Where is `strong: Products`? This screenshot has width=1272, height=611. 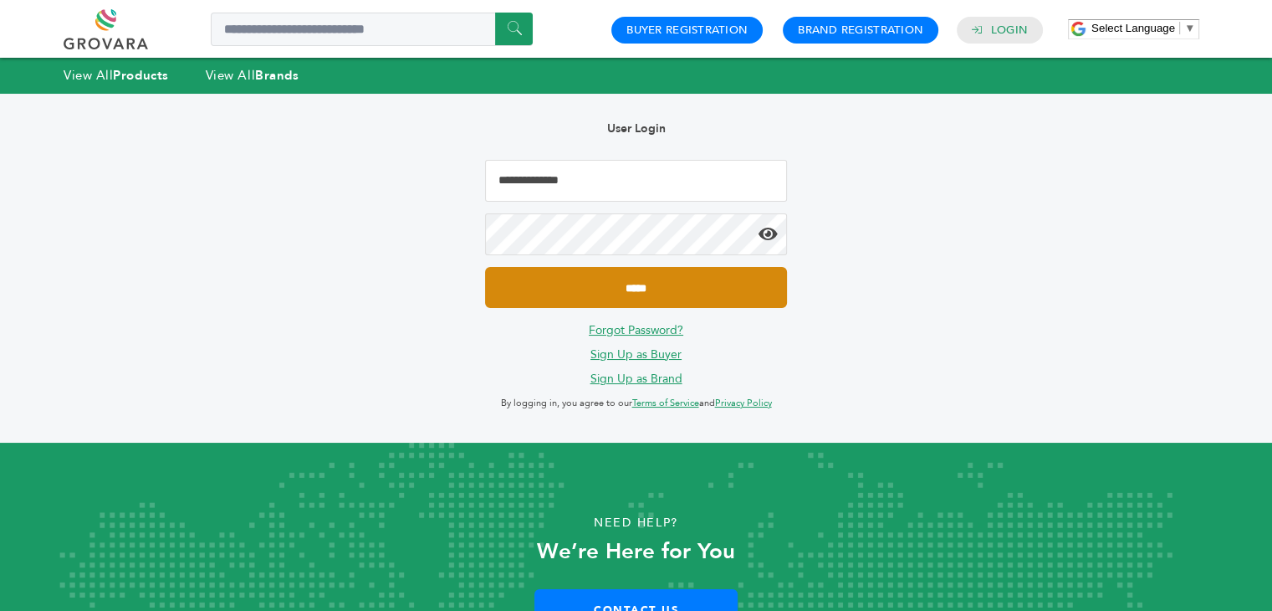
strong: Products is located at coordinates (141, 75).